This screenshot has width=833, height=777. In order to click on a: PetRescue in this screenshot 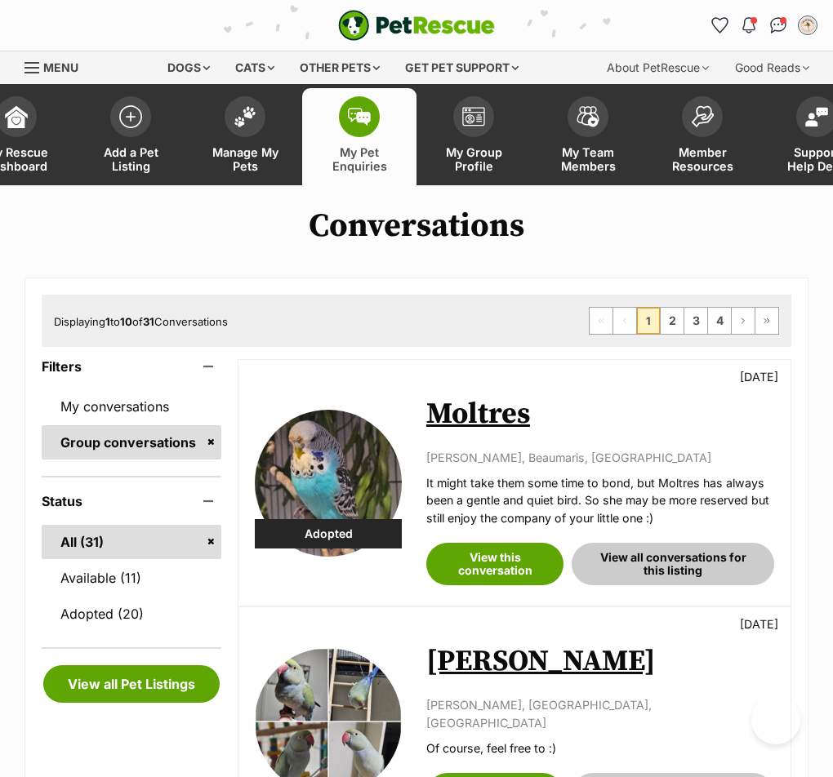, I will do `click(416, 25)`.